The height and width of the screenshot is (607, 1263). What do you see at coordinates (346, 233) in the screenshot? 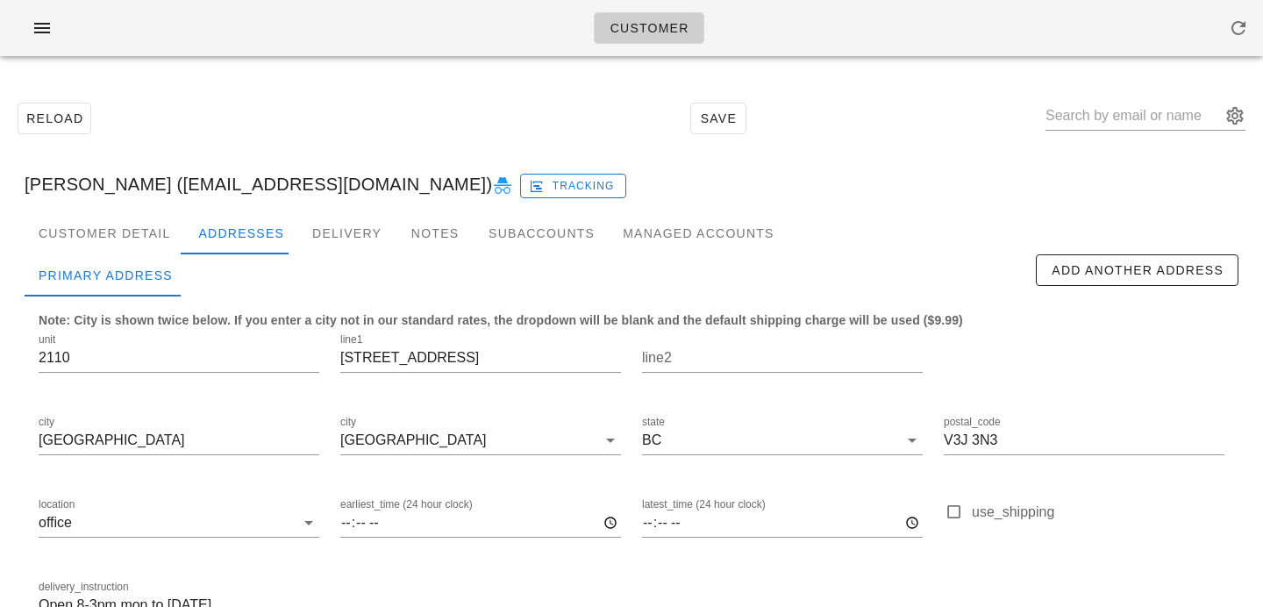
I see `div: Delivery` at bounding box center [346, 233].